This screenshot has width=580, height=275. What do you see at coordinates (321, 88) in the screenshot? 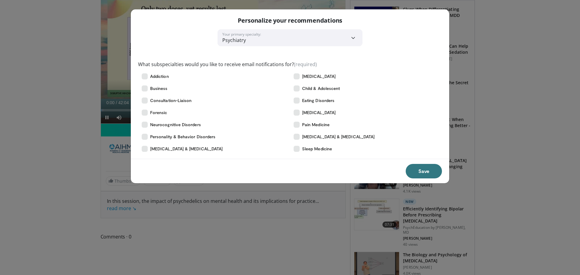
I see `span: Child & Adolescent` at bounding box center [321, 88].